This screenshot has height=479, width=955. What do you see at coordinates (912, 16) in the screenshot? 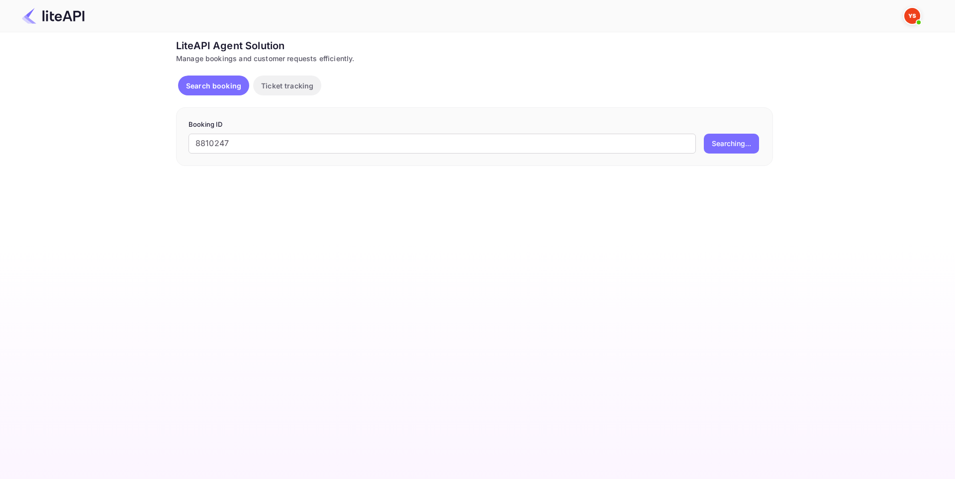
I see `img: Yandex Support` at bounding box center [912, 16].